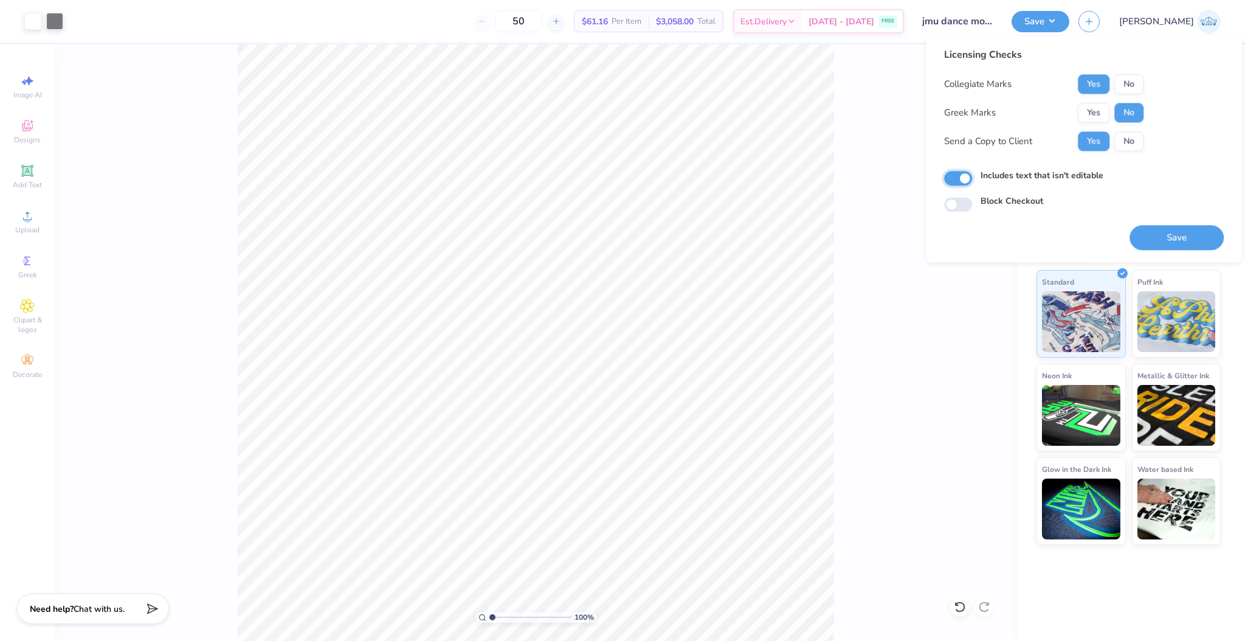 This screenshot has height=641, width=1245. I want to click on div: Licensing Checks, so click(1044, 55).